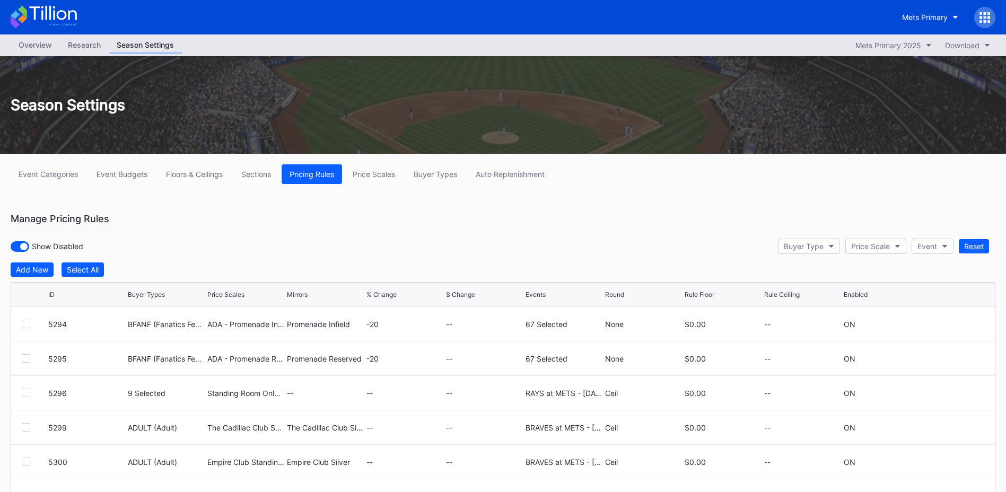 The width and height of the screenshot is (1006, 492). What do you see at coordinates (48, 174) in the screenshot?
I see `div: Event Categories` at bounding box center [48, 174].